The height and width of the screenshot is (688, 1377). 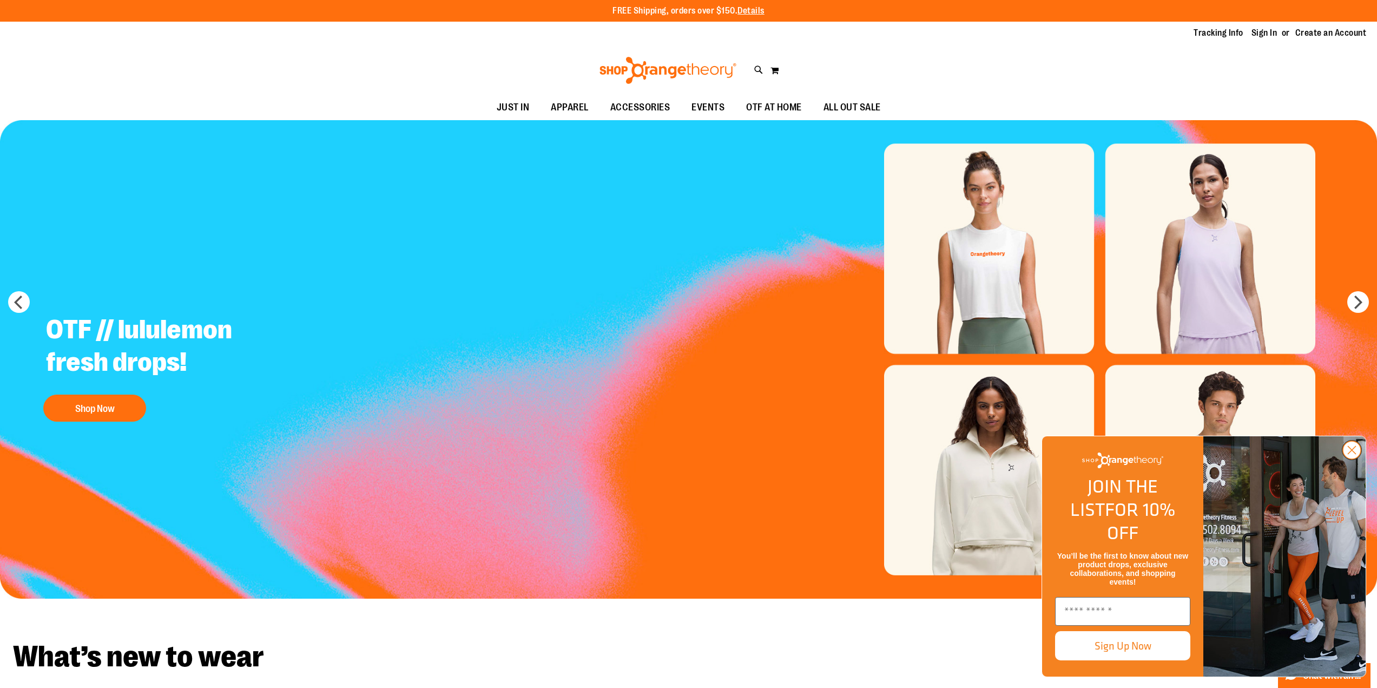 I want to click on a: OTF // lululemon fresh drops! Shop Now, so click(x=172, y=366).